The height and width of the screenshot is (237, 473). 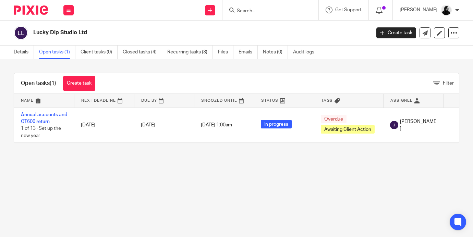 I want to click on a: Emails, so click(x=248, y=52).